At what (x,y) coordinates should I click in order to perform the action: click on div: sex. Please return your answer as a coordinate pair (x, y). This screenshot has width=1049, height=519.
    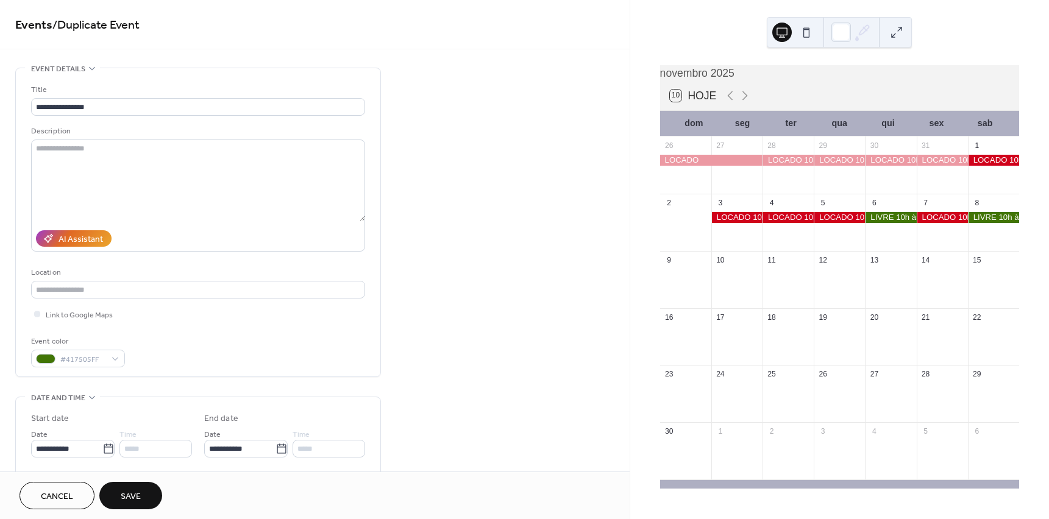
    Looking at the image, I should click on (937, 123).